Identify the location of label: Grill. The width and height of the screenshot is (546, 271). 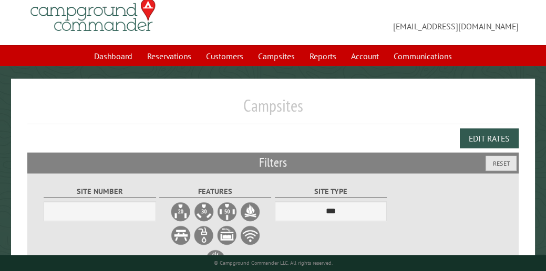
(215, 260).